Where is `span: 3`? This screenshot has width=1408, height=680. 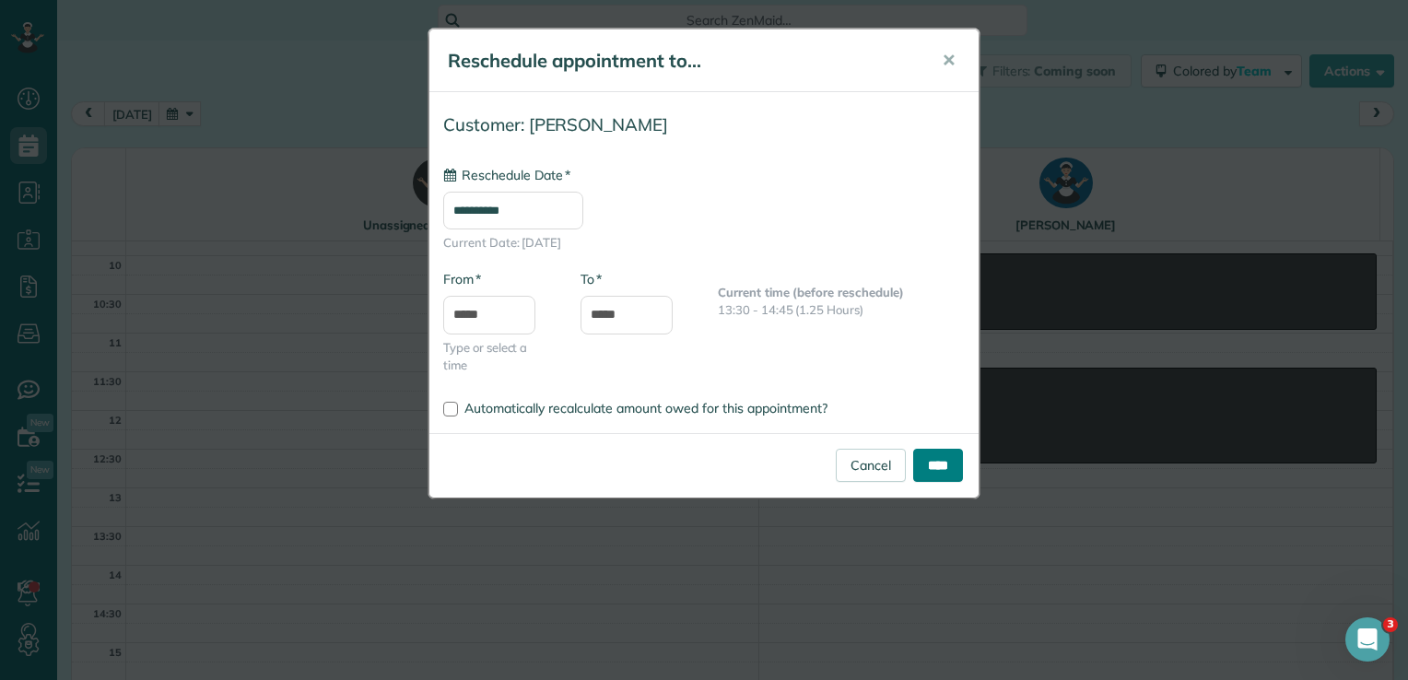
span: 3 is located at coordinates (1390, 625).